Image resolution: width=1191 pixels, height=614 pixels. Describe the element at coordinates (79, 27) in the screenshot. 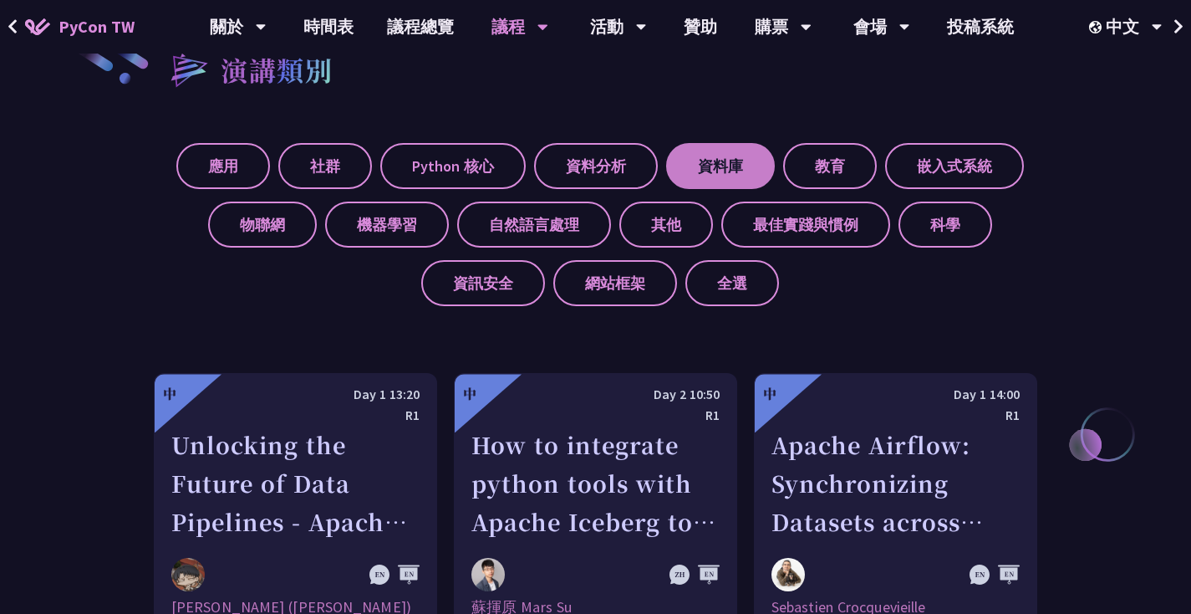

I see `a: PyCon TW` at that location.